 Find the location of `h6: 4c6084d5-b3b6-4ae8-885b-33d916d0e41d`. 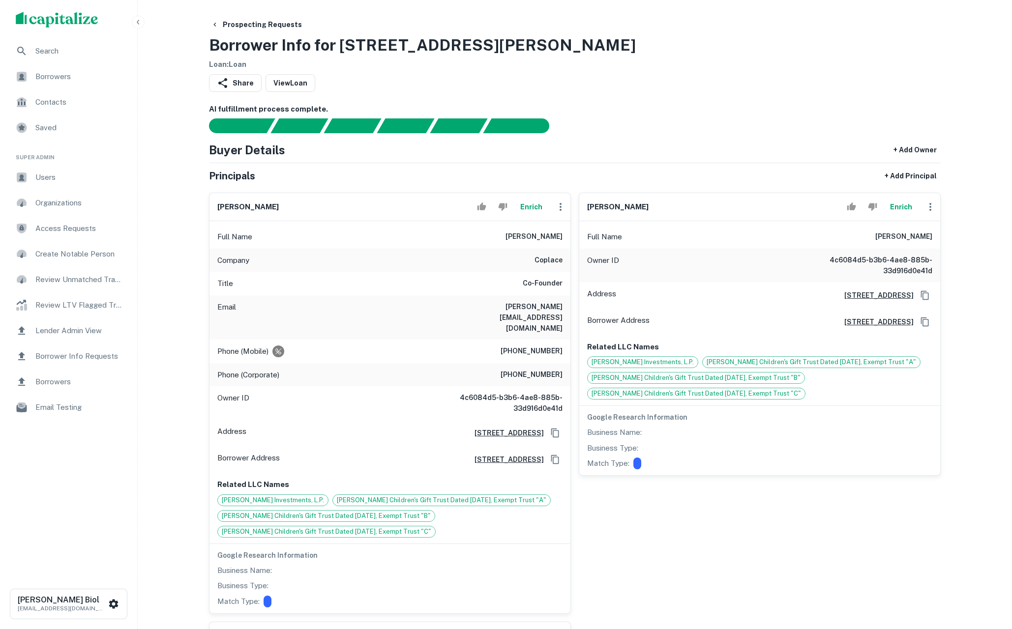

h6: 4c6084d5-b3b6-4ae8-885b-33d916d0e41d is located at coordinates (873, 266).